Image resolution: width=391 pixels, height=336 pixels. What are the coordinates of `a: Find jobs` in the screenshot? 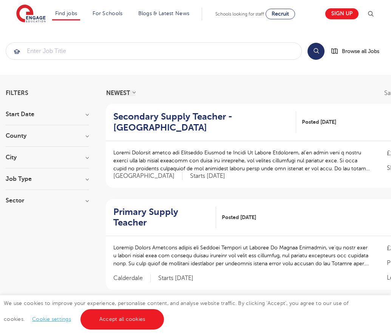 It's located at (66, 13).